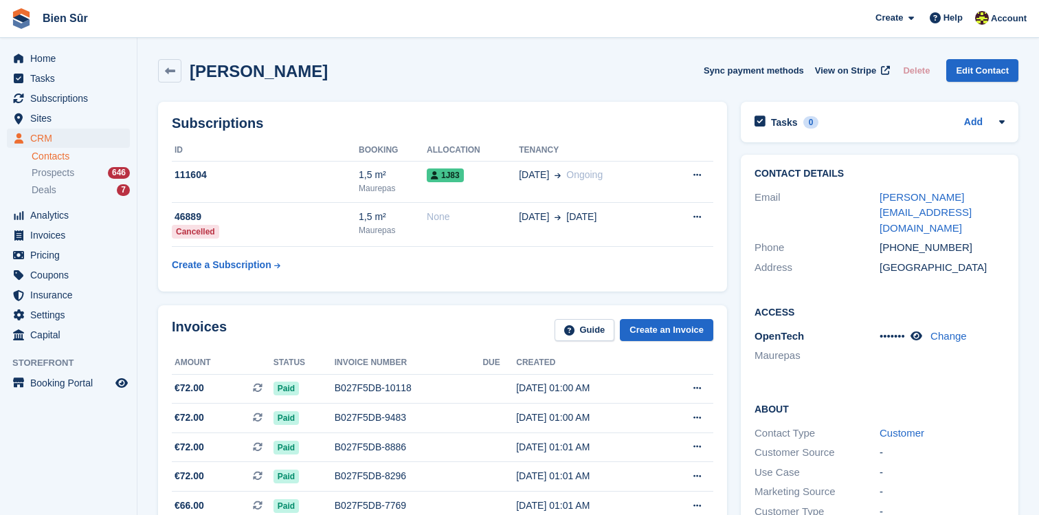 This screenshot has width=1039, height=515. I want to click on th: Created, so click(587, 363).